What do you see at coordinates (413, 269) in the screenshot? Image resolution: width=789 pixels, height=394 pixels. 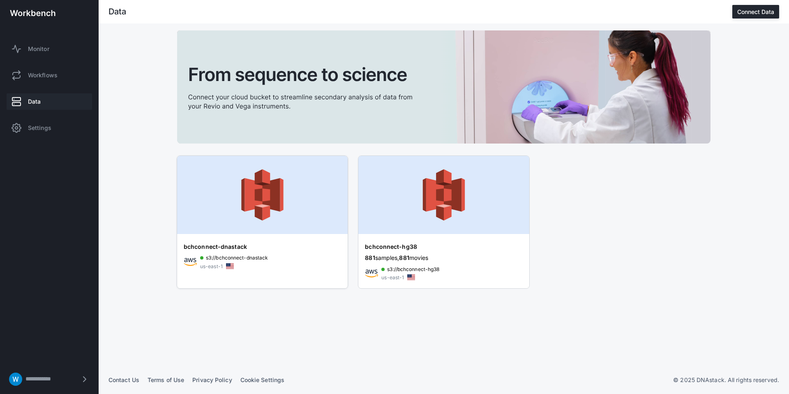 I see `span: s3://bchconnect-hg38` at bounding box center [413, 269].